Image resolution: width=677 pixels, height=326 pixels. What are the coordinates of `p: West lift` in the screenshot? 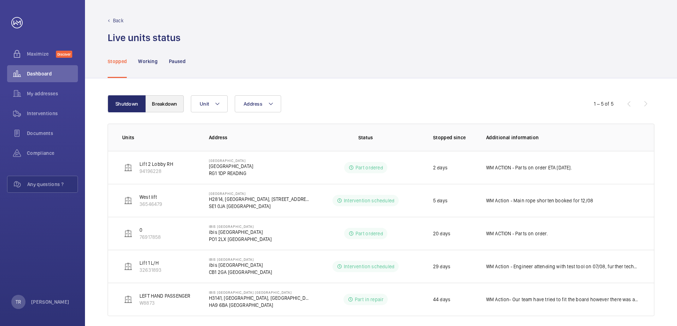 It's located at (151, 197).